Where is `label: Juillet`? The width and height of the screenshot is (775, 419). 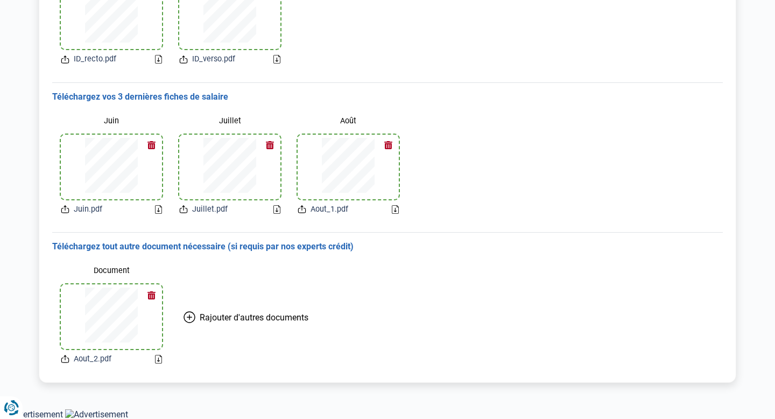 label: Juillet is located at coordinates (230, 121).